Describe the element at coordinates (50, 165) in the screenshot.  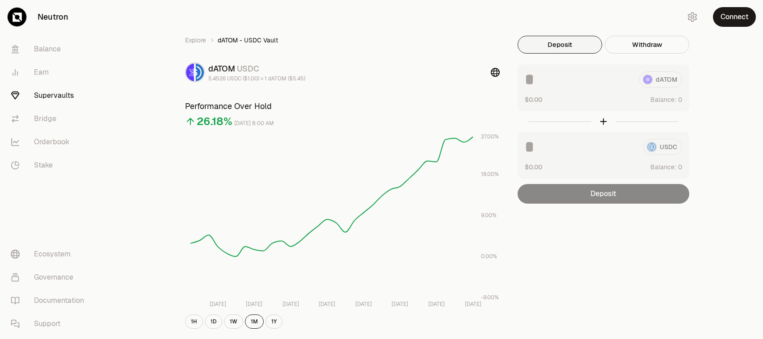
I see `a: Stake` at that location.